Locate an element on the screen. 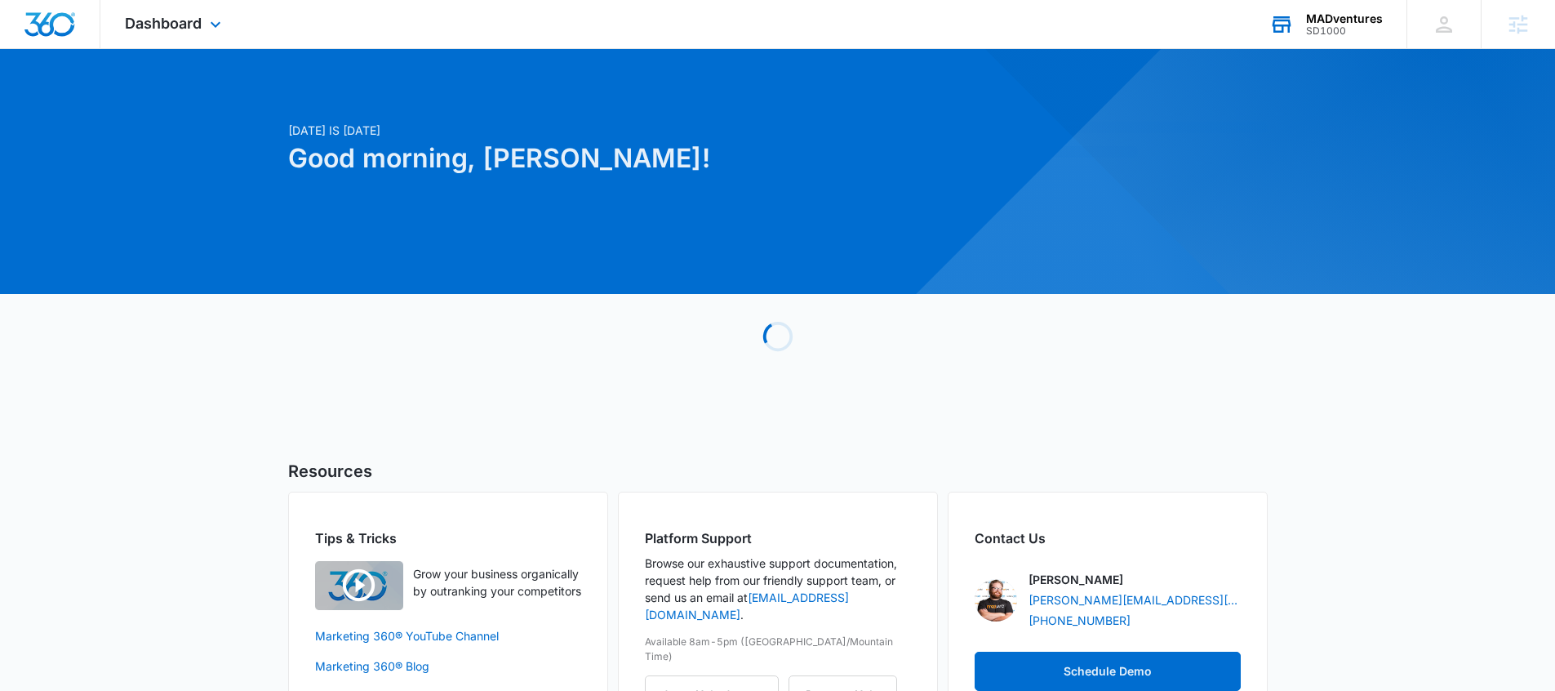 The height and width of the screenshot is (691, 1555). h2: Tips & Tricks is located at coordinates (448, 538).